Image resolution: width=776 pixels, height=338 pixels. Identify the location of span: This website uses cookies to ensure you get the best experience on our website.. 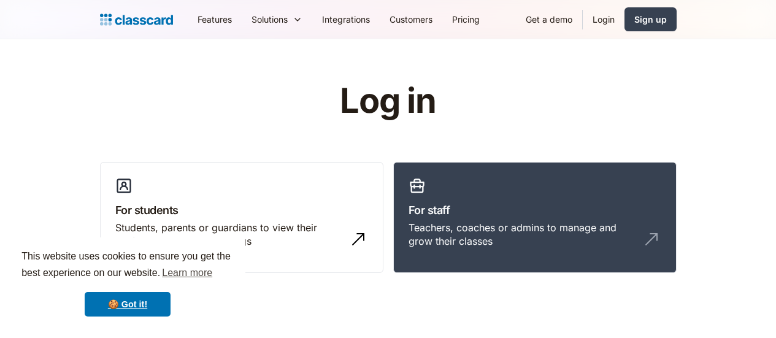
(128, 265).